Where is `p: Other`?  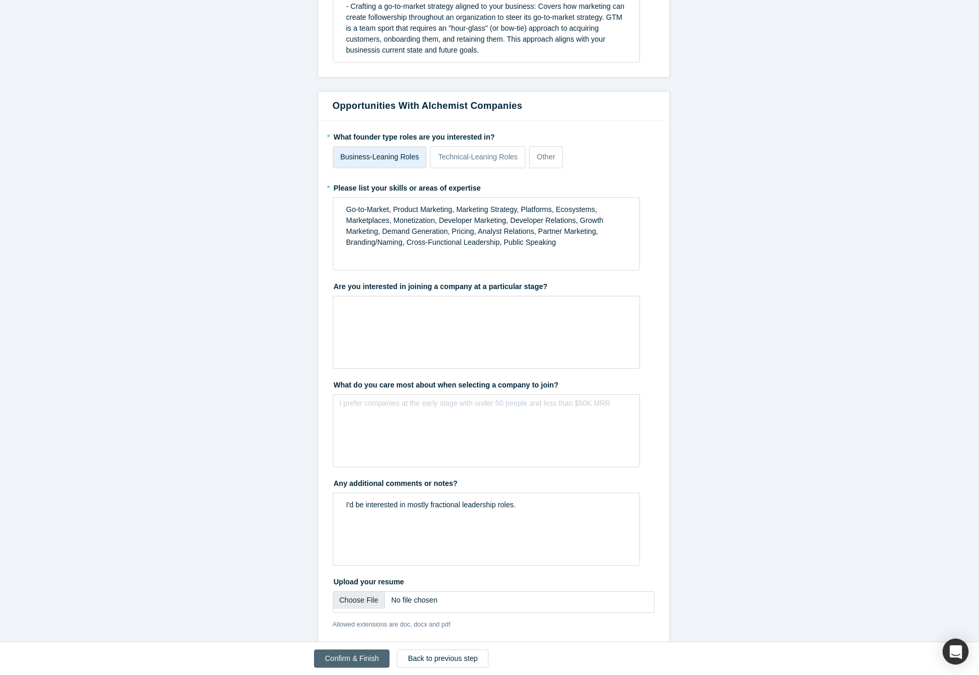
p: Other is located at coordinates (546, 157).